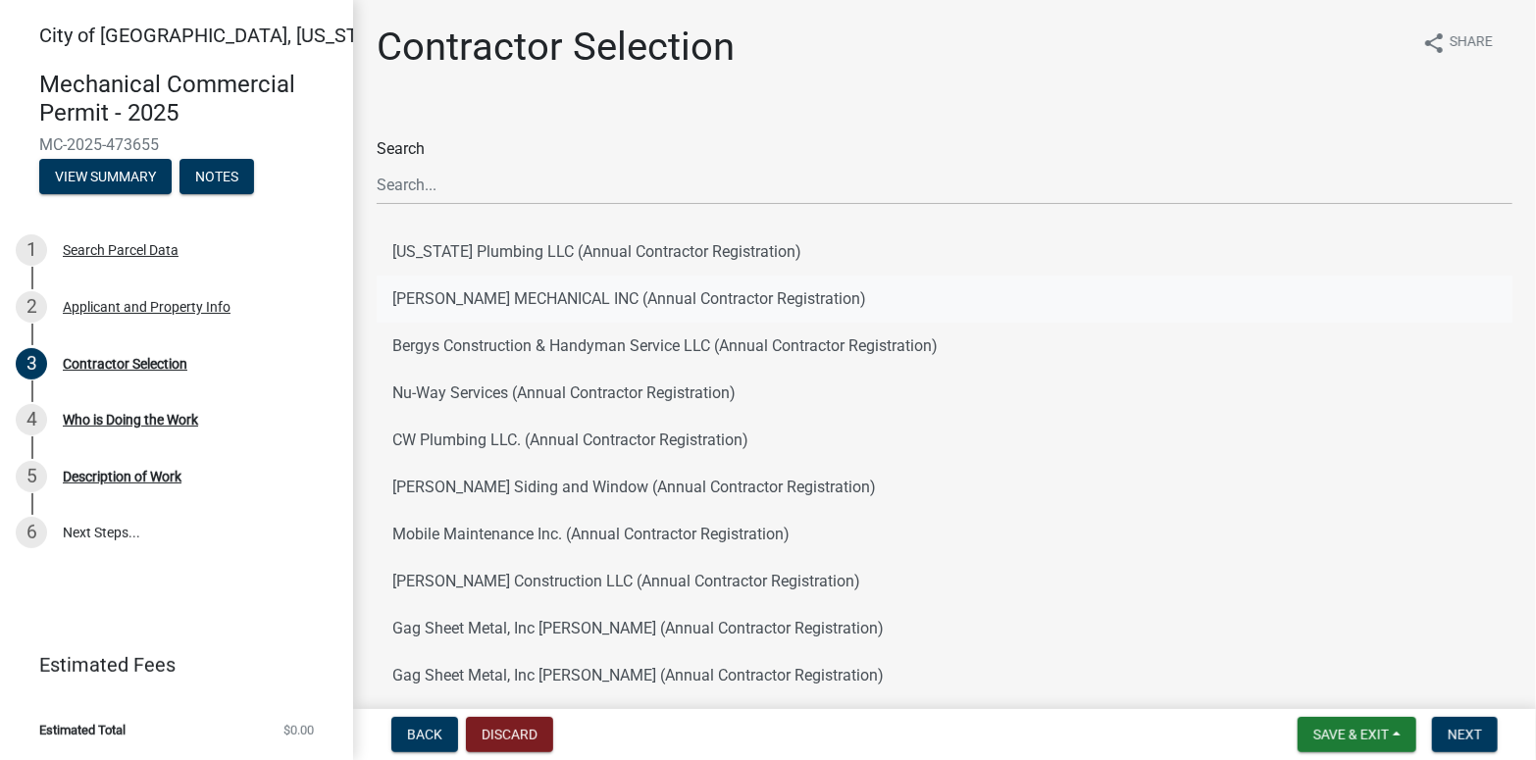  What do you see at coordinates (31, 533) in the screenshot?
I see `div: 6` at bounding box center [31, 533].